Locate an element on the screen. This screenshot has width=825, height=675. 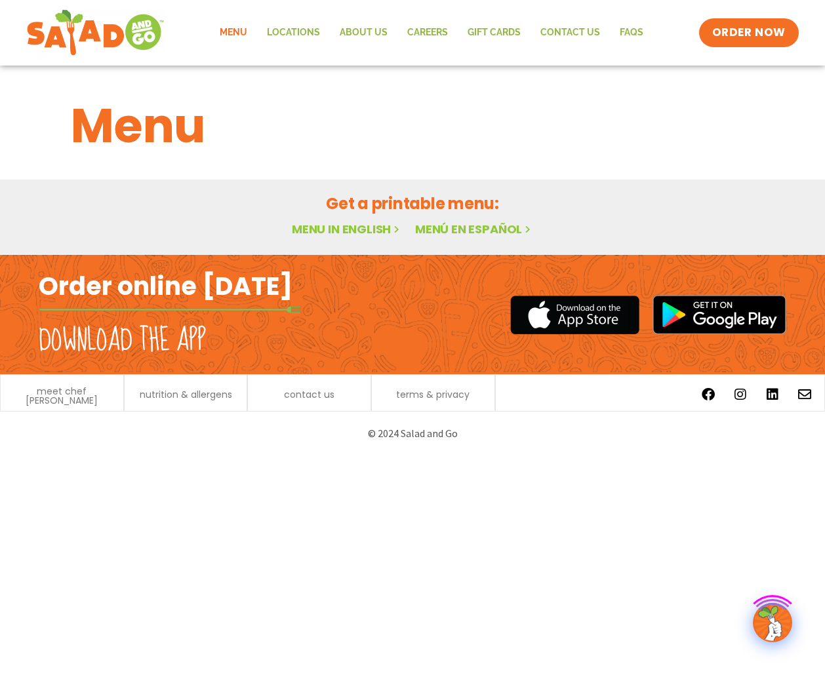
h2: Download the app is located at coordinates (122, 341).